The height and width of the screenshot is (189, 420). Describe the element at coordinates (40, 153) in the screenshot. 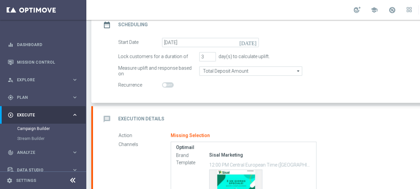

I see `div: Analyze` at that location.